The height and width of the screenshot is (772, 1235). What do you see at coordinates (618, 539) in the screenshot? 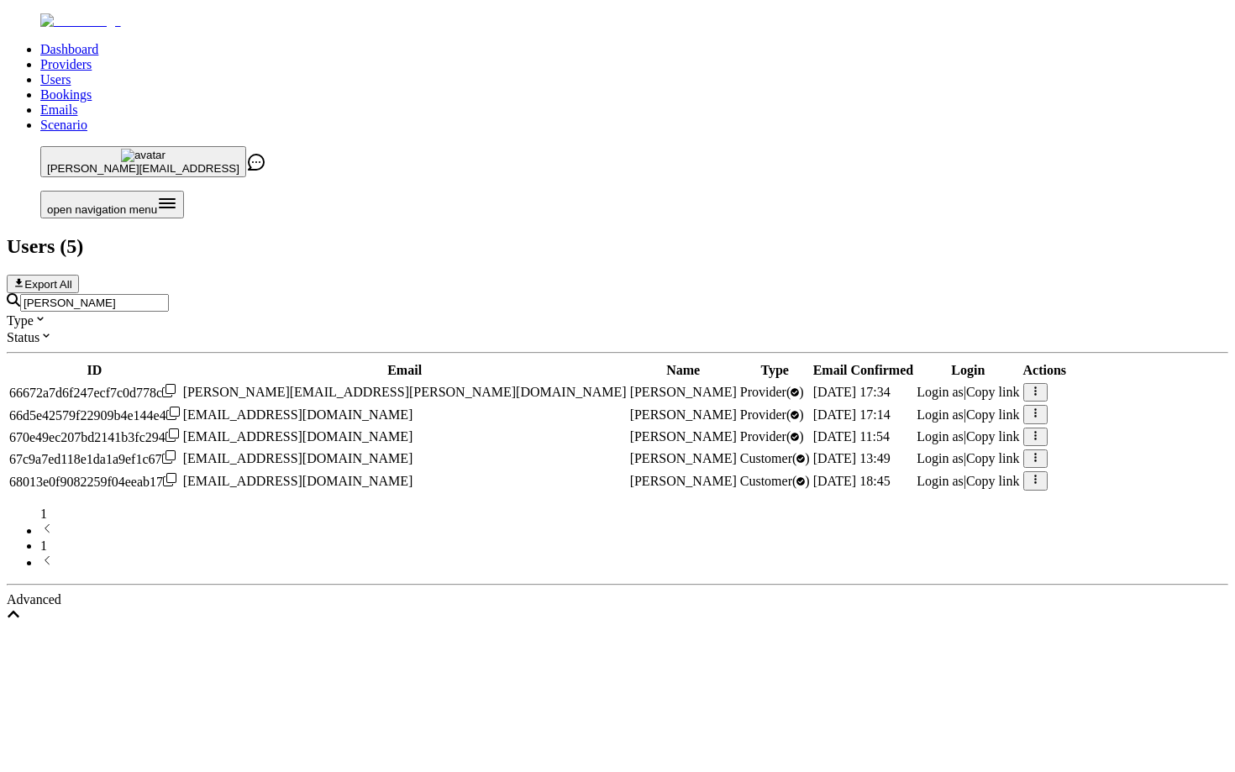
I see `nav: pagination navigation` at bounding box center [618, 539].